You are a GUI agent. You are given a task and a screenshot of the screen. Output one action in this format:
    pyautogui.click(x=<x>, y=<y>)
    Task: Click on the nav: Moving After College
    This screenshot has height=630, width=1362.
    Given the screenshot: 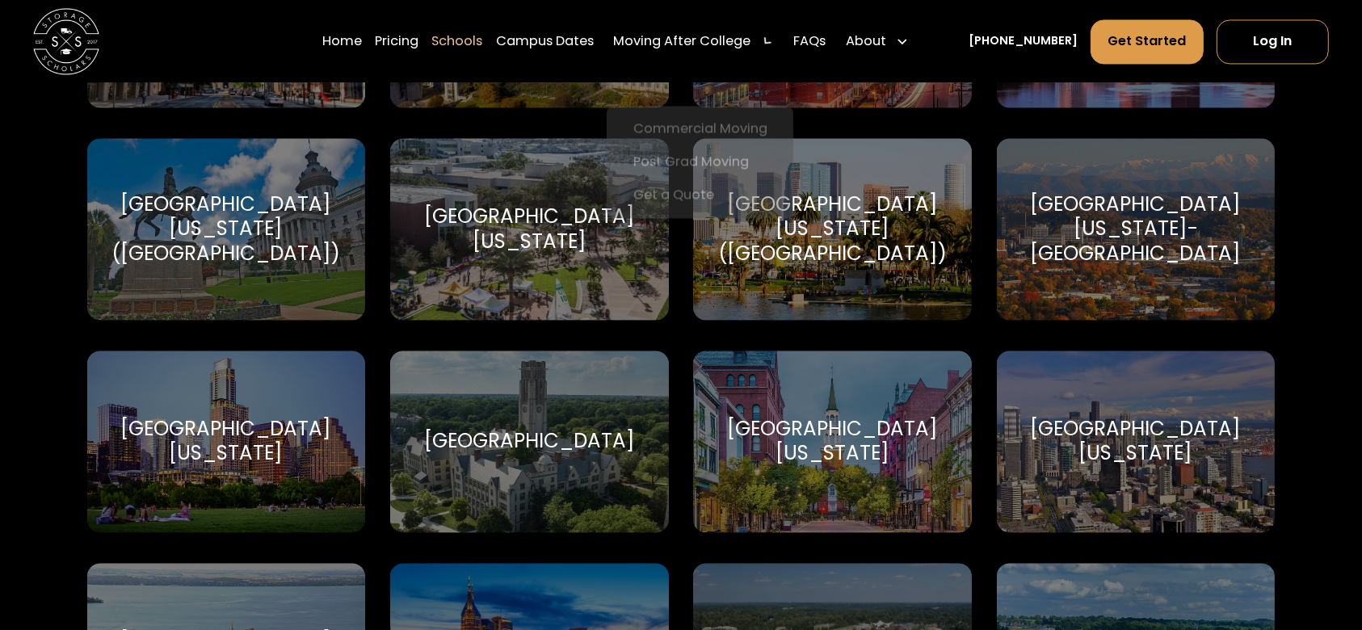 What is the action you would take?
    pyautogui.click(x=699, y=162)
    